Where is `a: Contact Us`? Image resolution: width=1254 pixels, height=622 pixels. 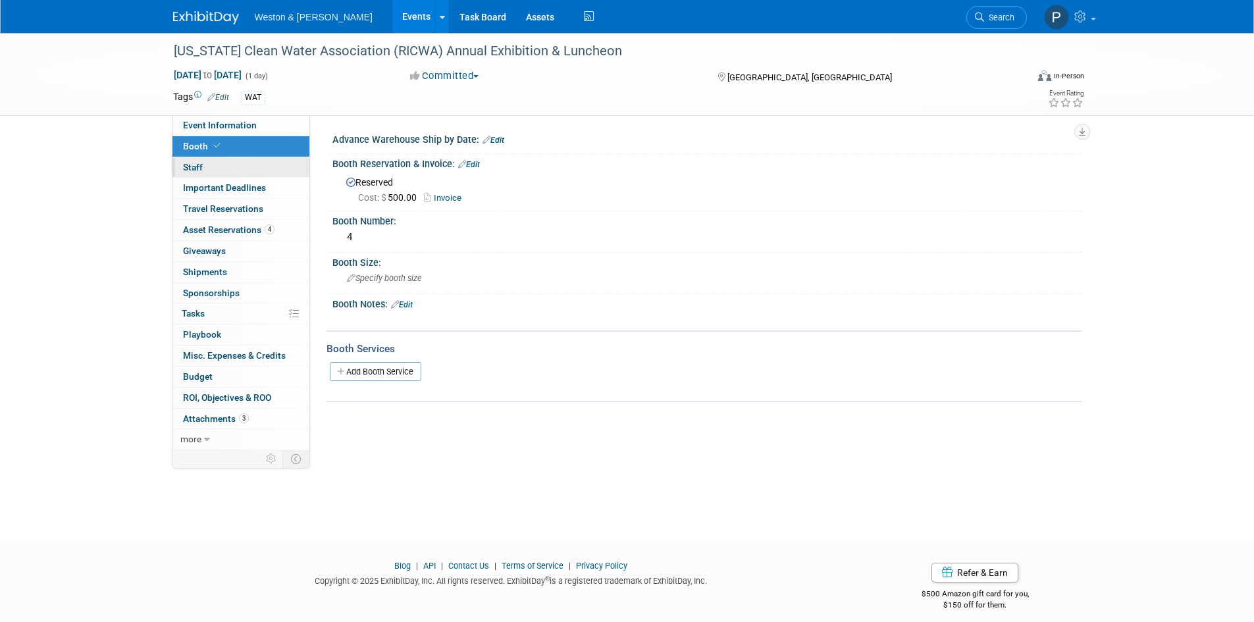
a: Contact Us is located at coordinates (469, 566).